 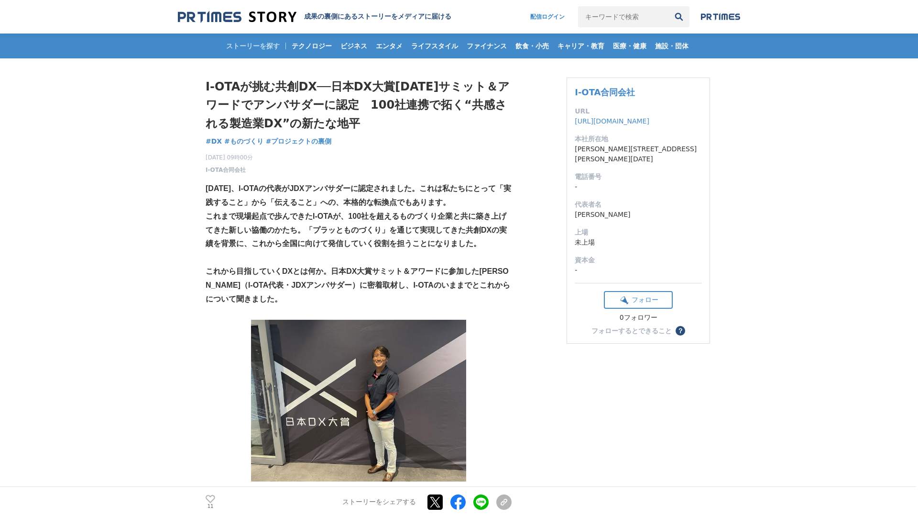 What do you see at coordinates (356, 230) in the screenshot?
I see `strong: これまで現場起点で歩んできたI-OTAが、100社を超えるものづくり企業と共に築き上げてきた新しい協働のかたち。「プラッとものづくり」を通じて実現してきた共創DXの実績を背景に、これから全国に向...` at bounding box center [356, 230].